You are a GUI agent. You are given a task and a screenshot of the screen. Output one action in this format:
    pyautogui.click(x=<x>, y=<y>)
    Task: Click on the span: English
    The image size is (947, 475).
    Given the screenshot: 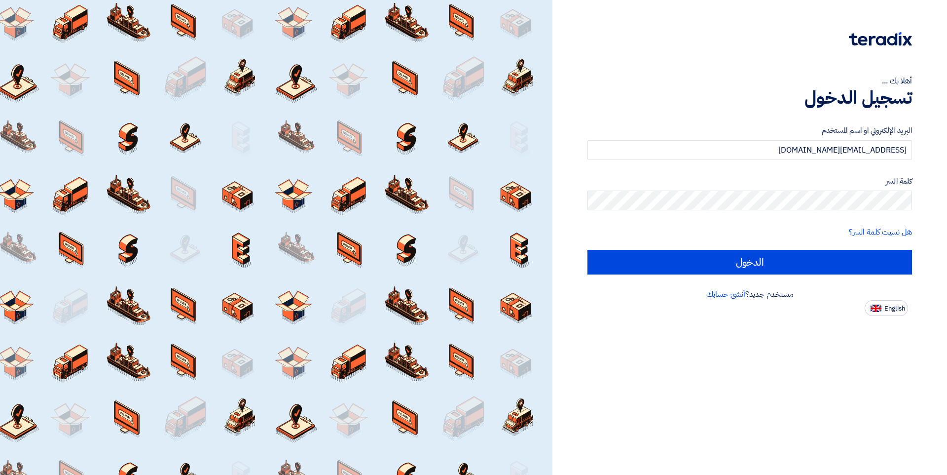 What is the action you would take?
    pyautogui.click(x=895, y=308)
    